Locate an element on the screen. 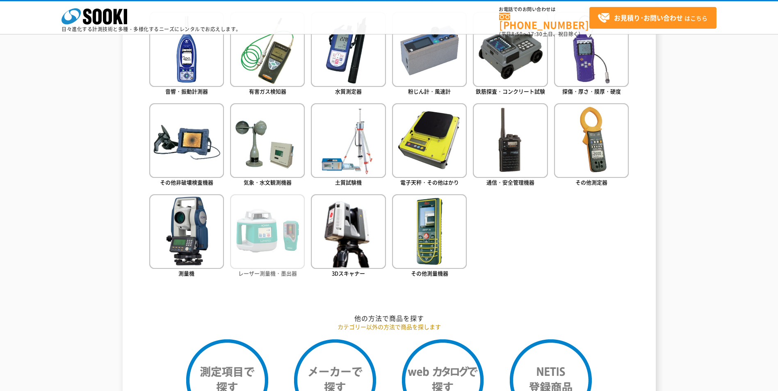 This screenshot has height=391, width=778. span: 測量機 is located at coordinates (186, 273).